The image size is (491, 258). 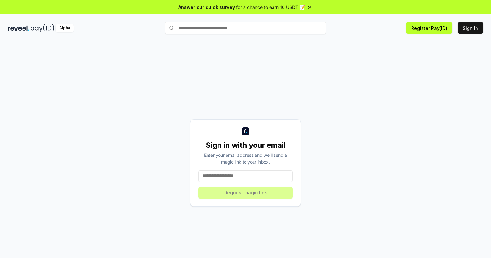 What do you see at coordinates (65, 28) in the screenshot?
I see `div: Alpha` at bounding box center [65, 28].